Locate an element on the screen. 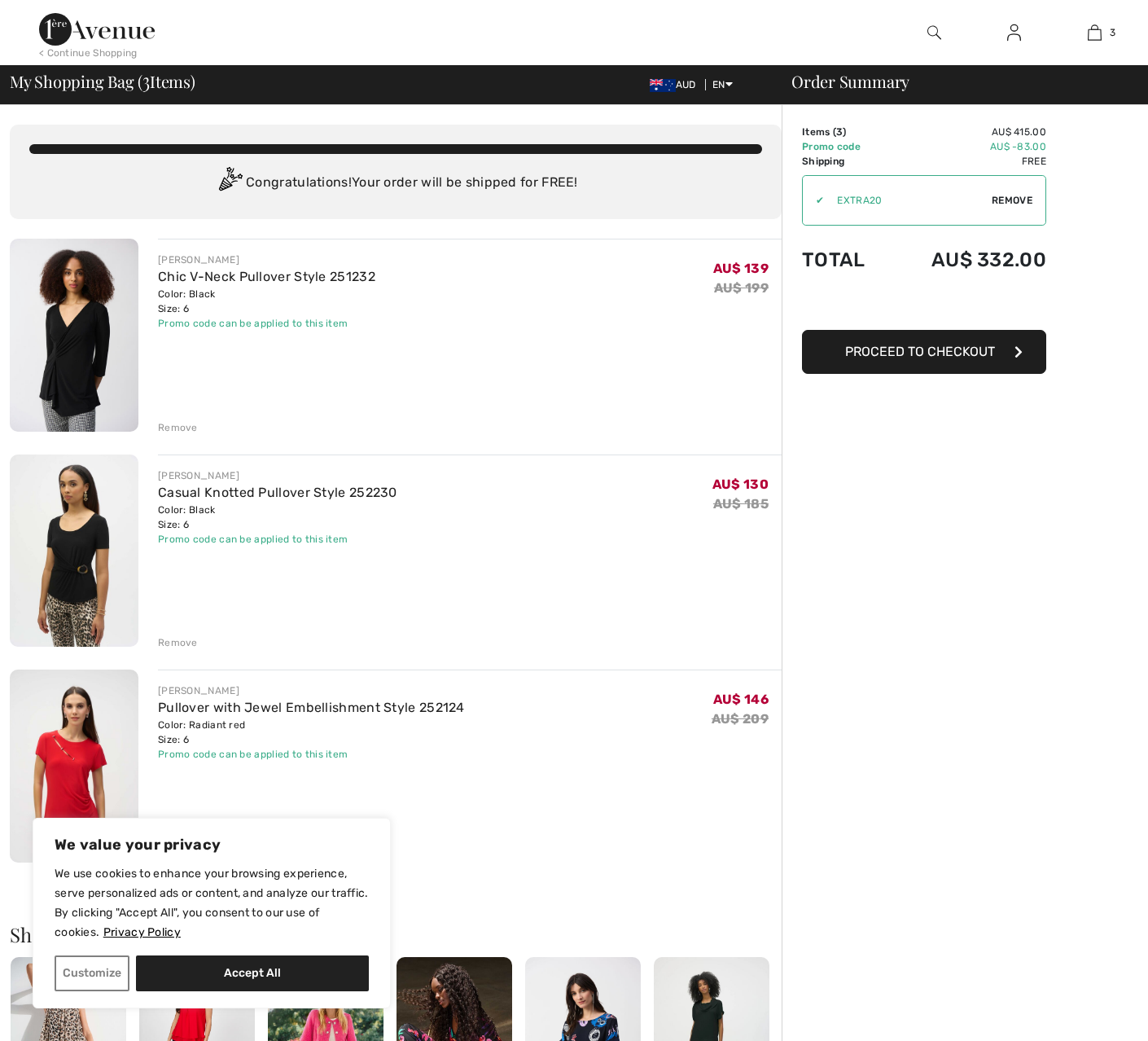 Image resolution: width=1148 pixels, height=1041 pixels. input: Promo code is located at coordinates (908, 200).